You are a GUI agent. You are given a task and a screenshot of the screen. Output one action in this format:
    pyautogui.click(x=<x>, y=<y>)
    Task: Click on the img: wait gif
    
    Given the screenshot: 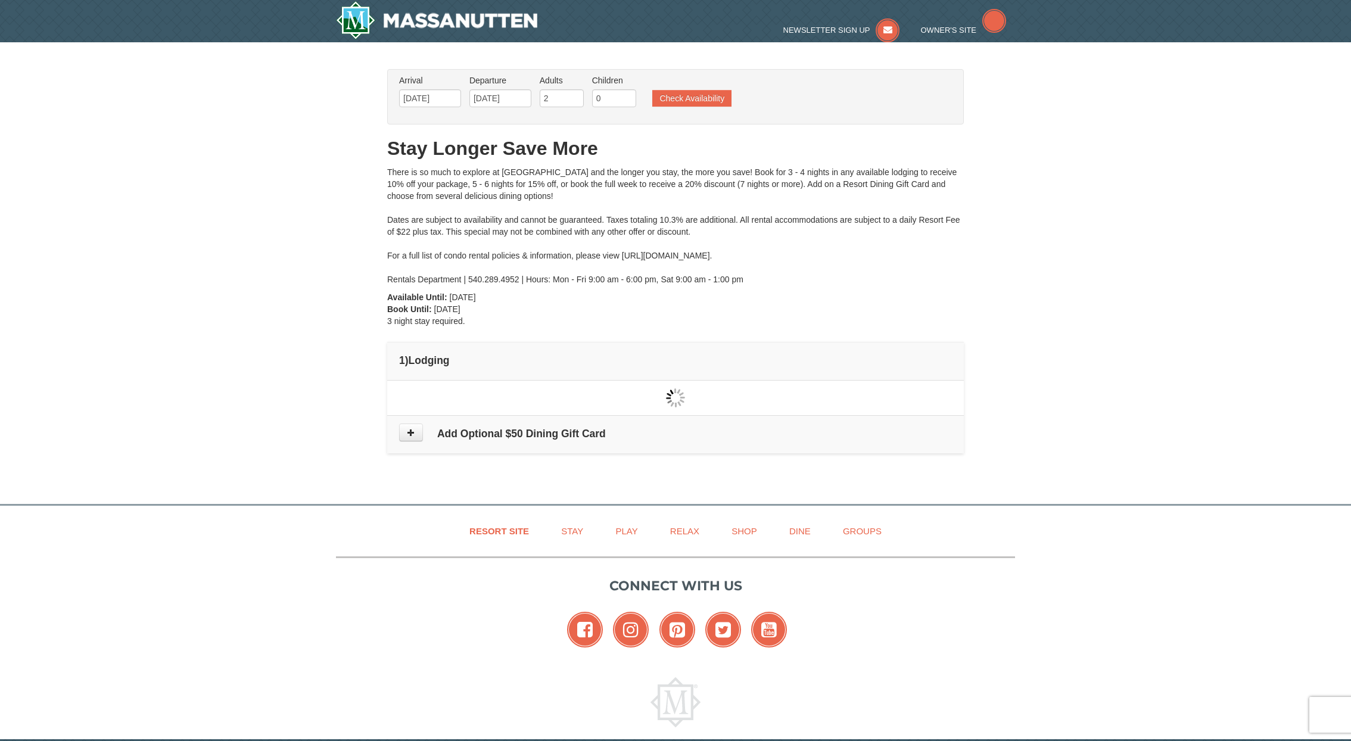 What is the action you would take?
    pyautogui.click(x=676, y=398)
    